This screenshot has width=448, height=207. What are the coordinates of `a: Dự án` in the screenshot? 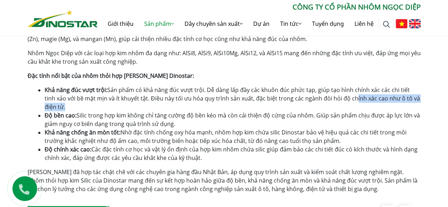 It's located at (262, 24).